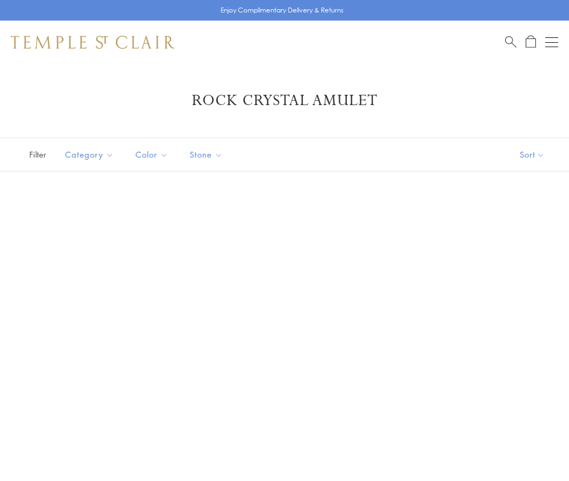 The image size is (569, 481). What do you see at coordinates (152, 154) in the screenshot?
I see `button: Color` at bounding box center [152, 154].